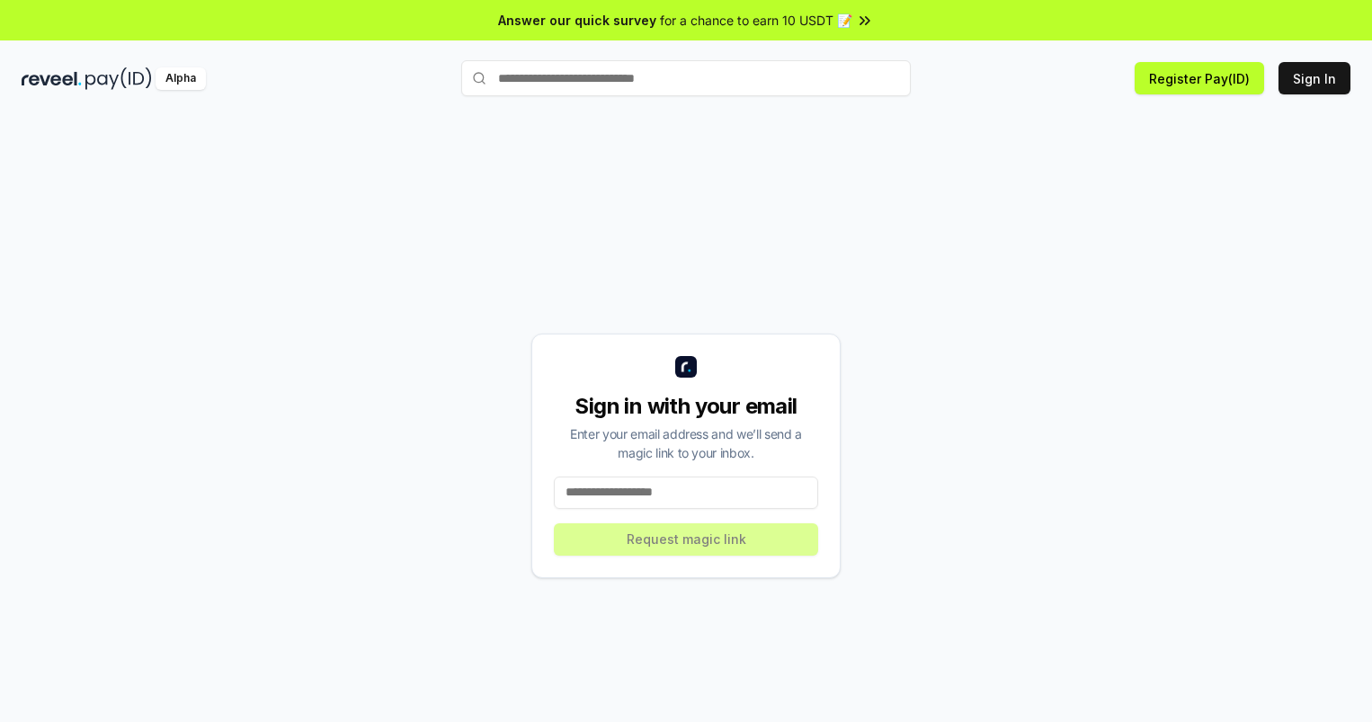 The height and width of the screenshot is (722, 1372). I want to click on span: Answer our quick survey, so click(577, 20).